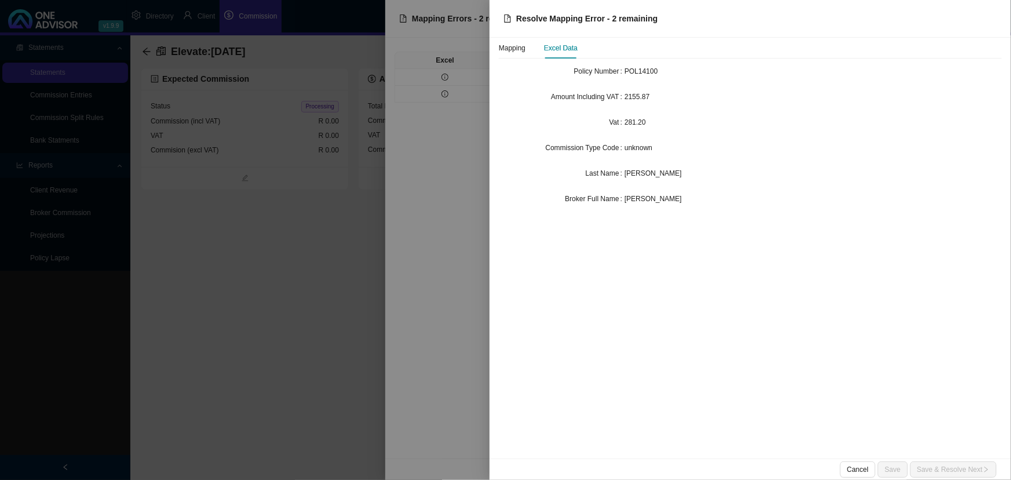 This screenshot has width=1011, height=480. Describe the element at coordinates (858, 469) in the screenshot. I see `button: Cancel` at that location.